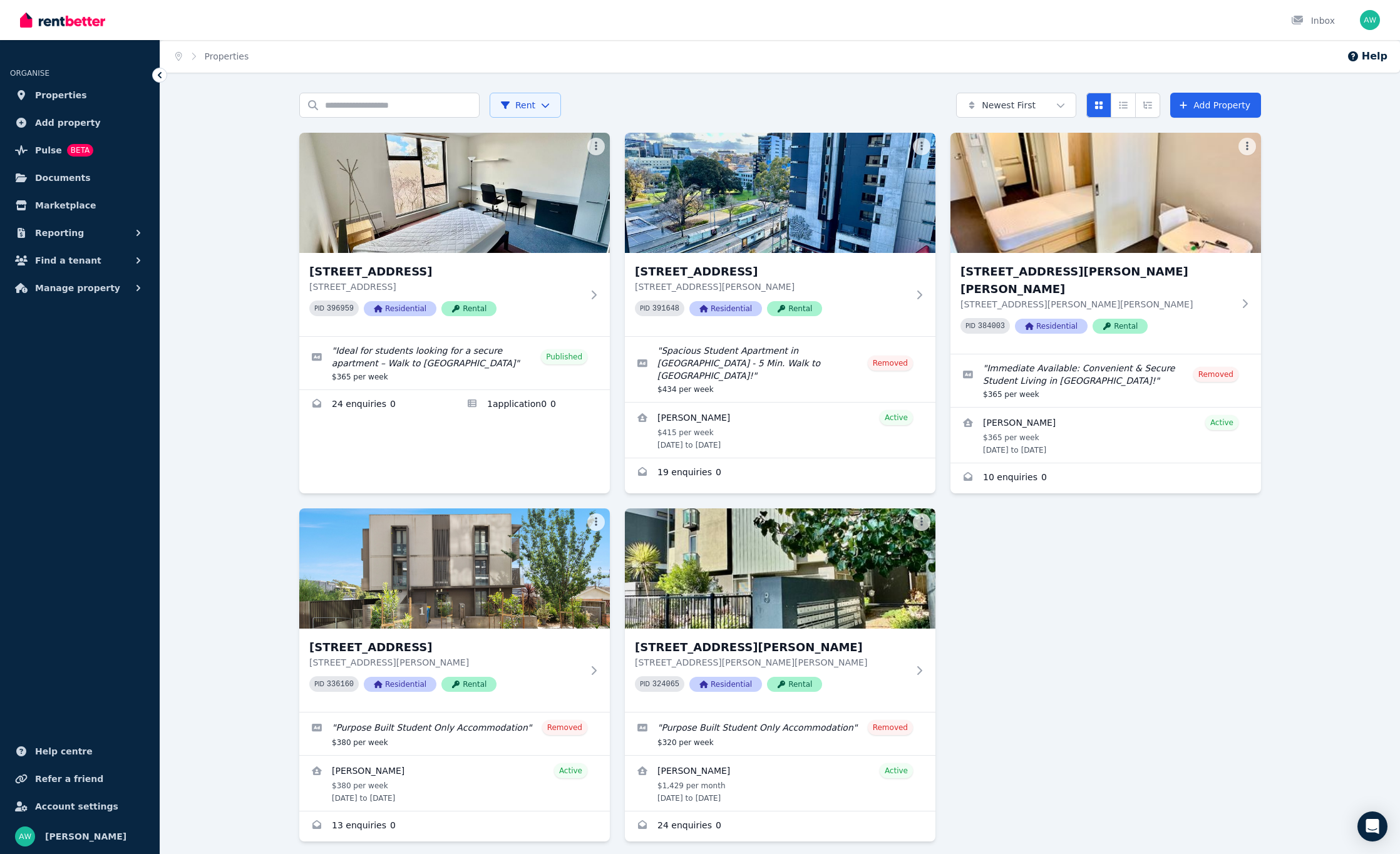 The height and width of the screenshot is (854, 1400). Describe the element at coordinates (1106, 381) in the screenshot. I see `a: Edit listing: Immediate Available: Convenient & Secure Student Living in Box Hill!` at that location.